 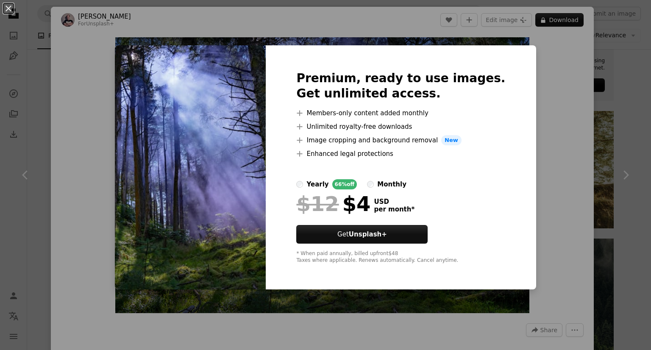 I want to click on li: Members-only content added monthly, so click(x=400, y=113).